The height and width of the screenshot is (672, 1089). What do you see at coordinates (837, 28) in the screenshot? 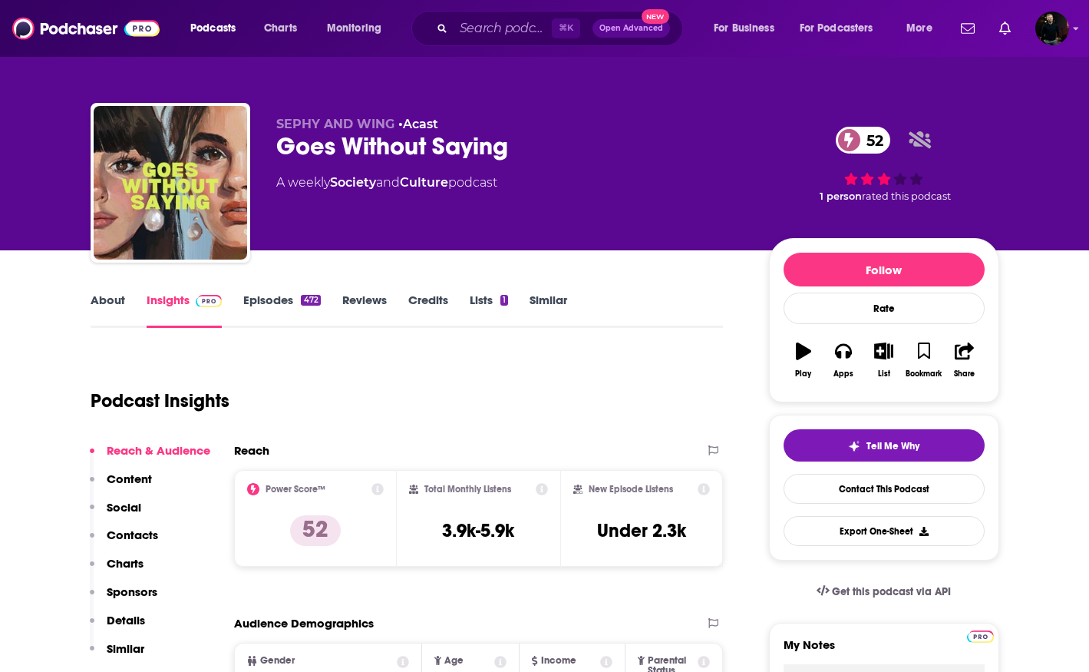
I see `span: For Podcasters` at bounding box center [837, 28].